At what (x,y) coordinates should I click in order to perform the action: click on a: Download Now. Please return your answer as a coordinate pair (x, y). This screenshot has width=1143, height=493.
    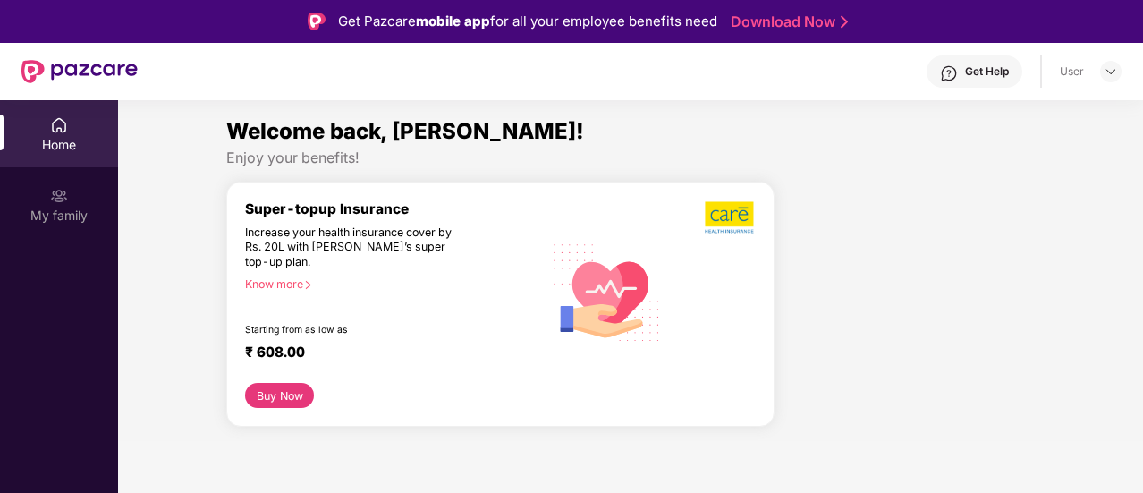
    Looking at the image, I should click on (786, 21).